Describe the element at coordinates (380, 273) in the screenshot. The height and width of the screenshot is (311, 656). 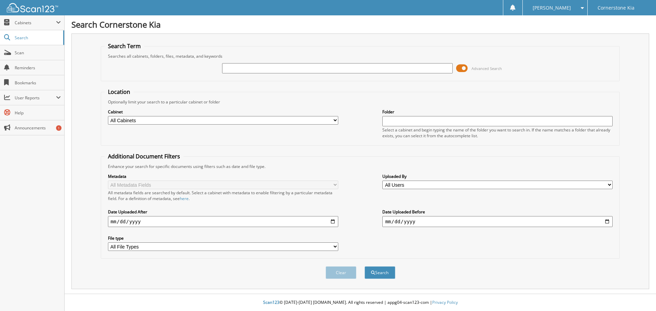
I see `button: Search` at that location.